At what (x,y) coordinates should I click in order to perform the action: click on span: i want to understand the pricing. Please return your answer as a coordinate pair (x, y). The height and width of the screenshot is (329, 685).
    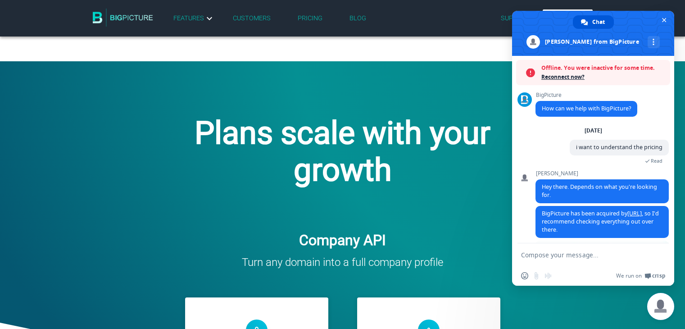
    Looking at the image, I should click on (619, 147).